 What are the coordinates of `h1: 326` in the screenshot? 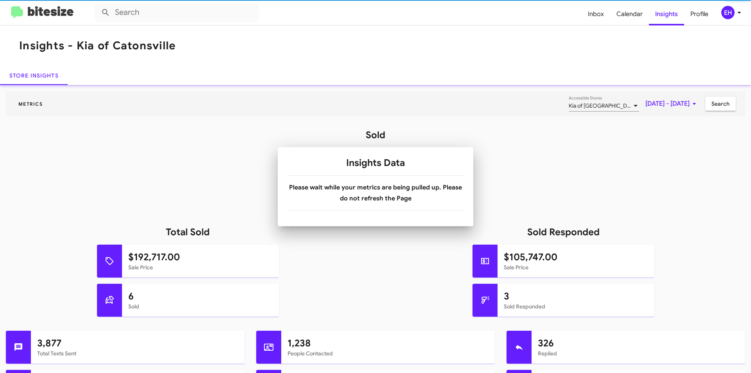 It's located at (639, 343).